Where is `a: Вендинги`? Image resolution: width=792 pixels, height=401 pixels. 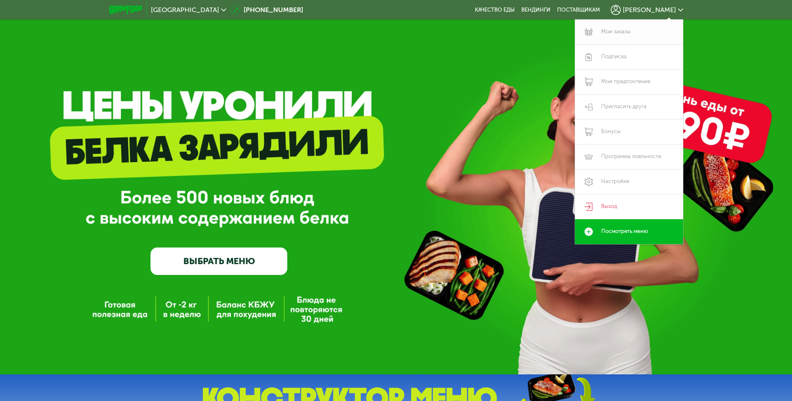
a: Вендинги is located at coordinates (536, 10).